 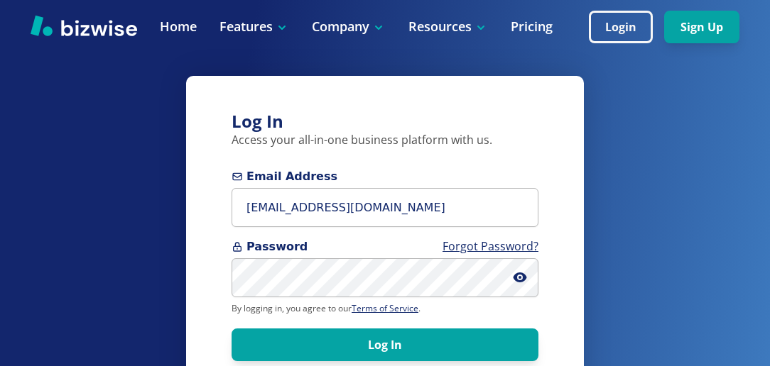 What do you see at coordinates (448, 26) in the screenshot?
I see `p: Resources` at bounding box center [448, 26].